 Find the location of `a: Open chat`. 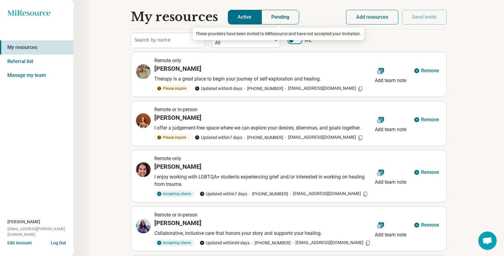

a: Open chat is located at coordinates (488, 241).